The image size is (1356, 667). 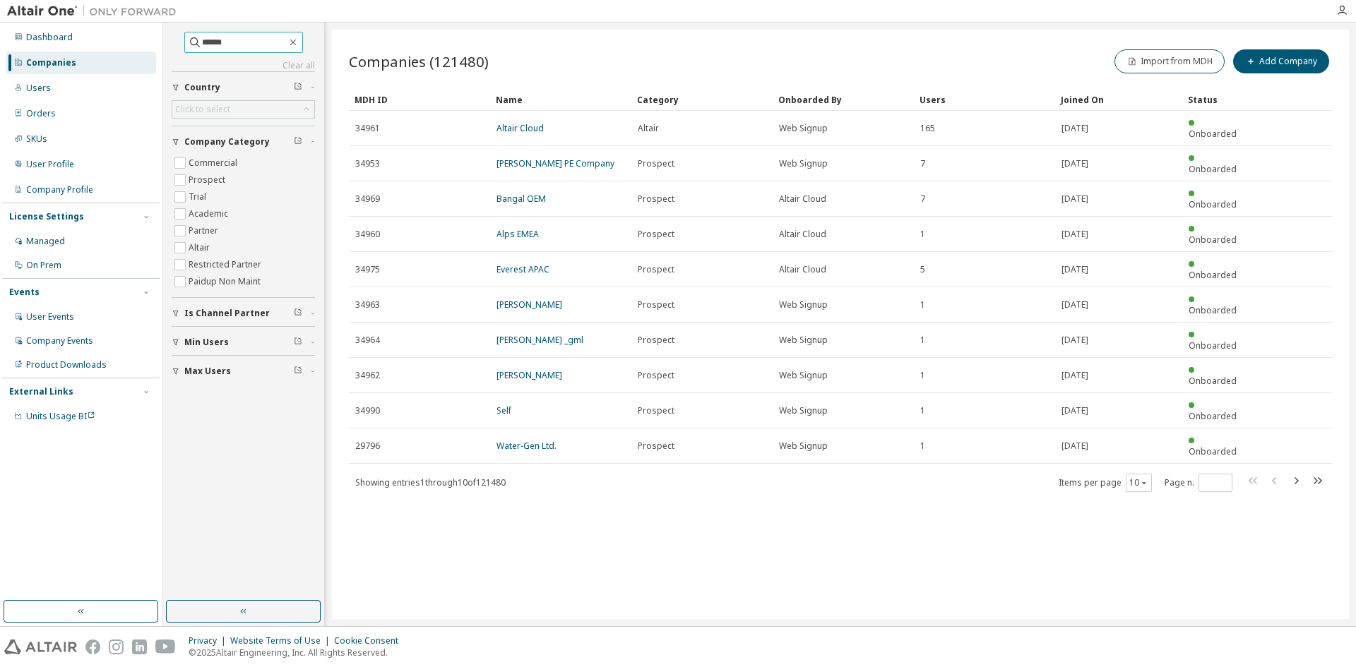 I want to click on div: User Profile, so click(x=50, y=165).